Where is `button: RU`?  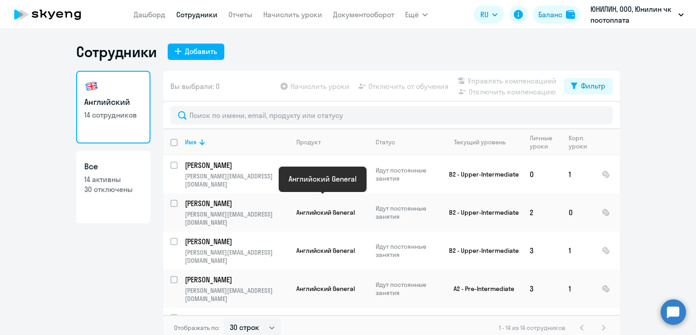
button: RU is located at coordinates (489, 15).